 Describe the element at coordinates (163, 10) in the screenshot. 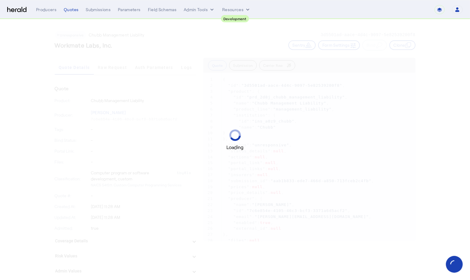

I see `div: Field Schemas` at that location.